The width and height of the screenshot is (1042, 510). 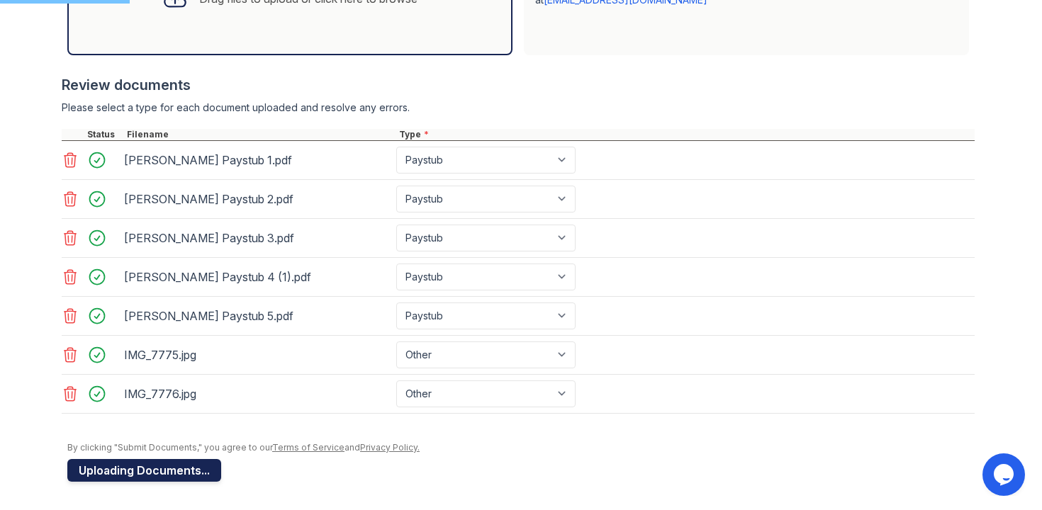 What do you see at coordinates (521, 448) in the screenshot?
I see `div: By clicking "Submit Documents," you agree to our and` at bounding box center [521, 448].